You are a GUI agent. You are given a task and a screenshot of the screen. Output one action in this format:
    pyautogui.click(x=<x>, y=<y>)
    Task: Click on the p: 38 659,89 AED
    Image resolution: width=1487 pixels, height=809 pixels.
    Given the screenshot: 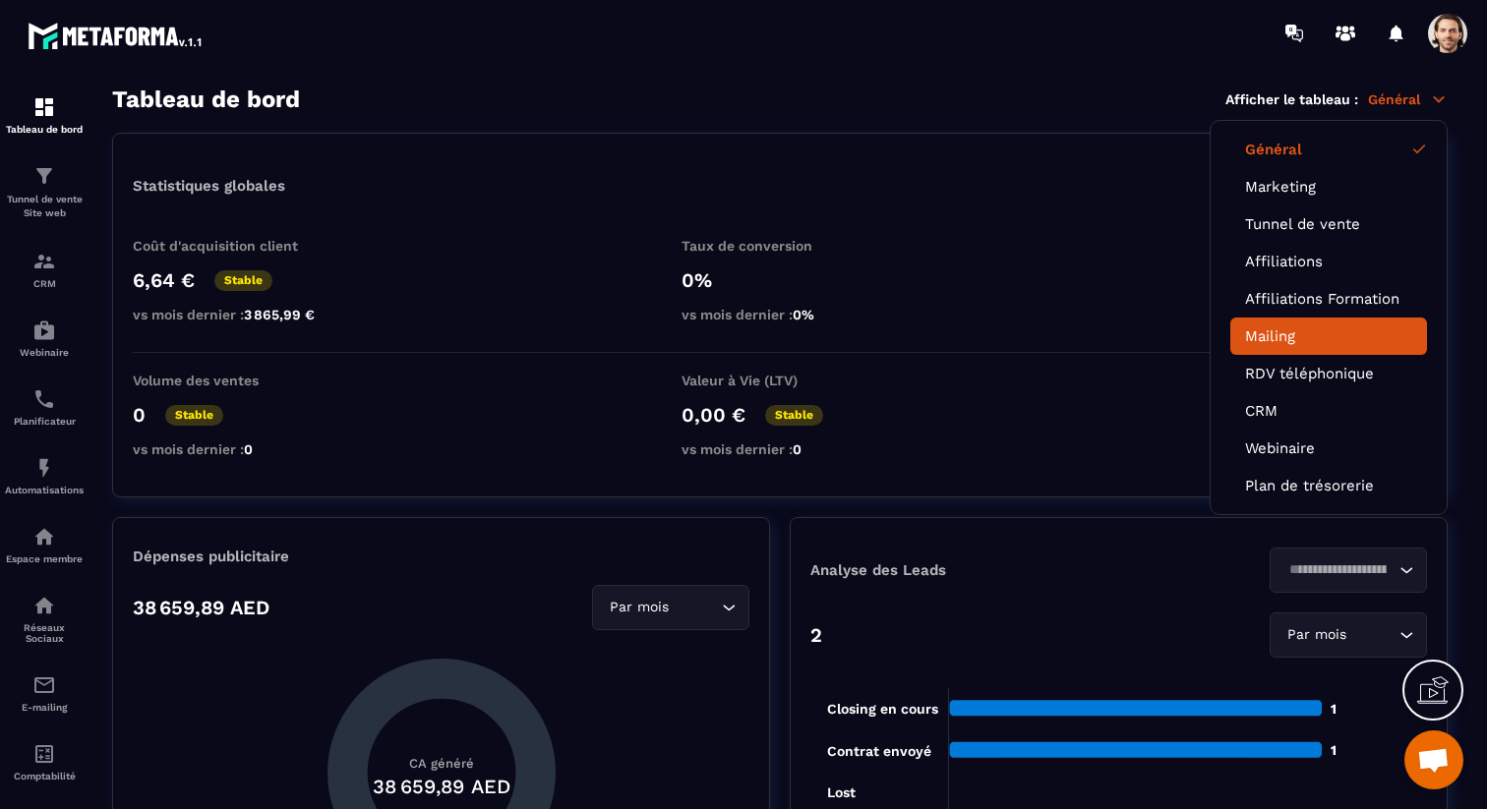 What is the action you would take?
    pyautogui.click(x=201, y=608)
    